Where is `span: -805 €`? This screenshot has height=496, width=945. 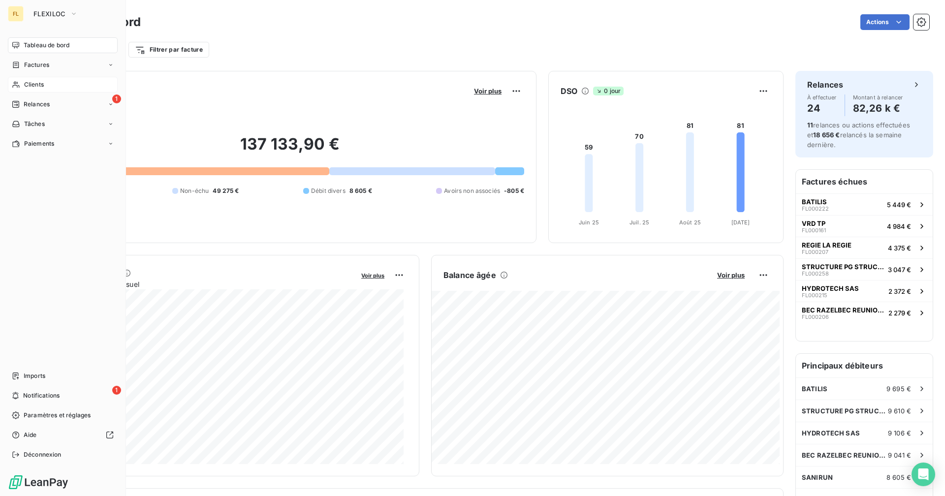
span: -805 € is located at coordinates (514, 191).